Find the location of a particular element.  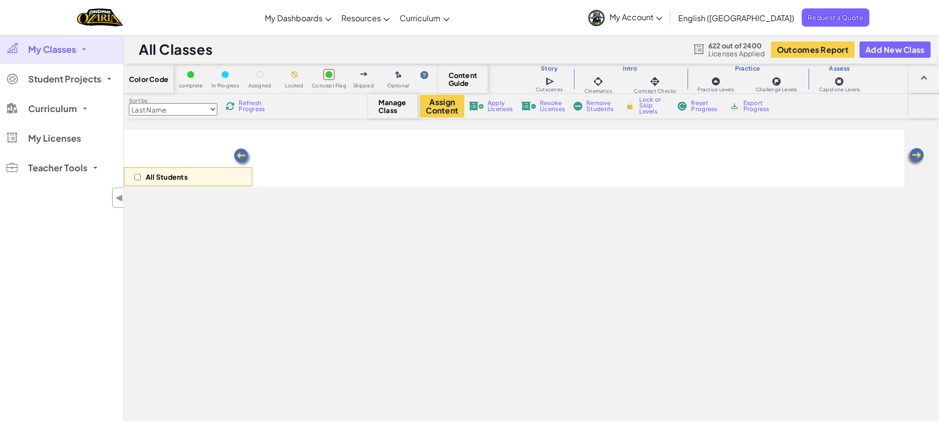

span: Skipped is located at coordinates (364, 85).